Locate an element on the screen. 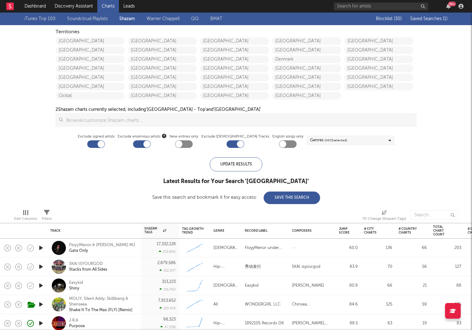 This screenshot has height=330, width=472. div: 60.0 is located at coordinates (349, 248).